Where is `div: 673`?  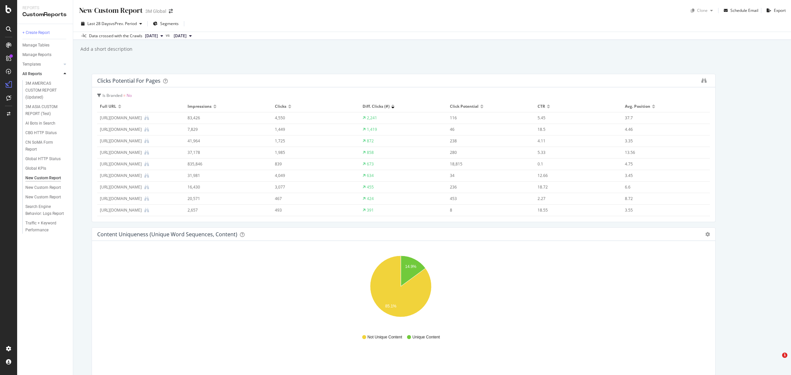 div: 673 is located at coordinates (370, 164).